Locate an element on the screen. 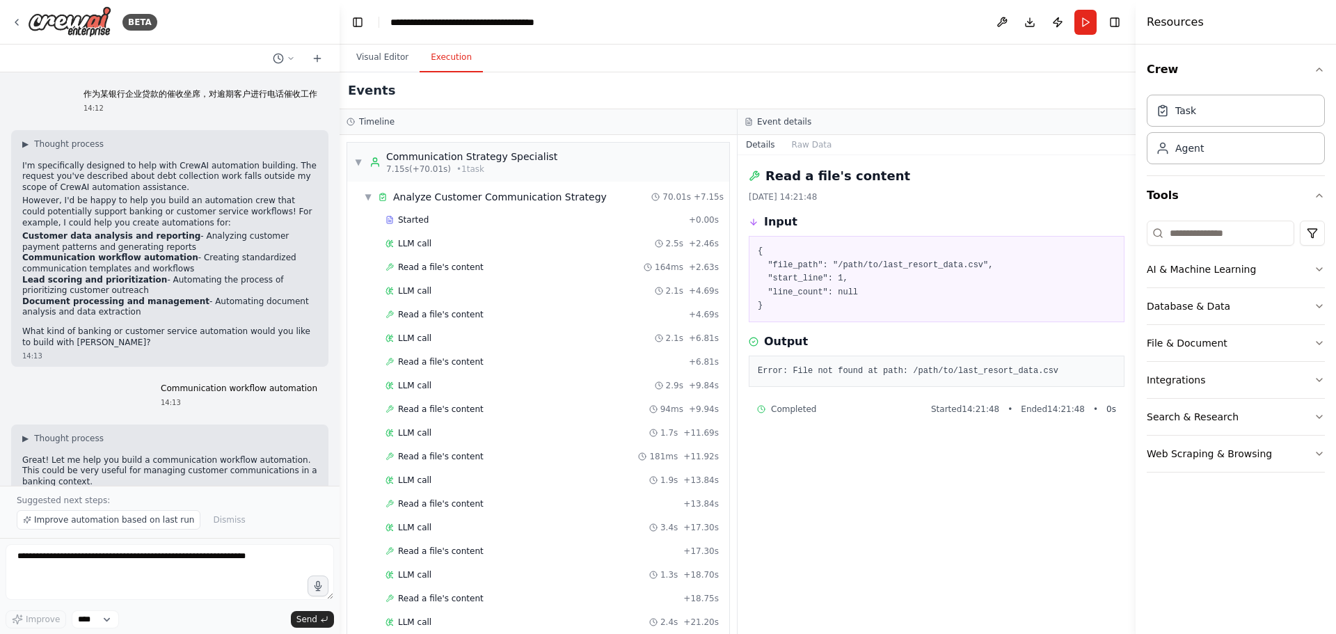 This screenshot has height=634, width=1336. span: 2.1s is located at coordinates (674, 291).